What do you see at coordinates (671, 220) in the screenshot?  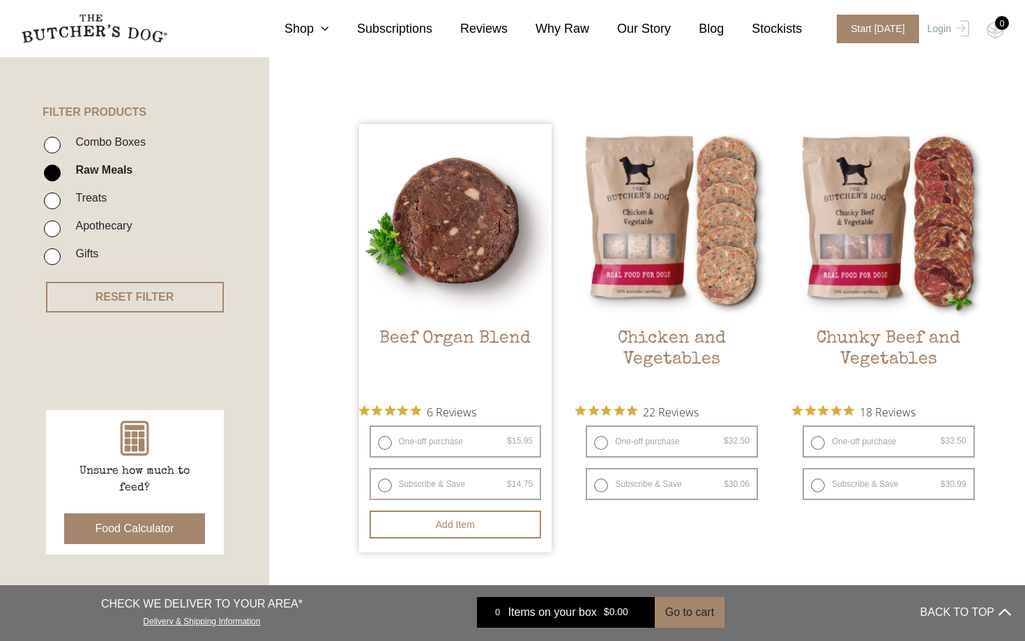 I see `img: Chicken and Vegetables` at bounding box center [671, 220].